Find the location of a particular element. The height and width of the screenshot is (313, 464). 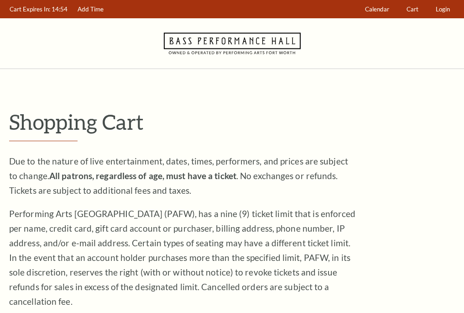

strong: All patrons, regardless of age, must have a ticket is located at coordinates (143, 175).